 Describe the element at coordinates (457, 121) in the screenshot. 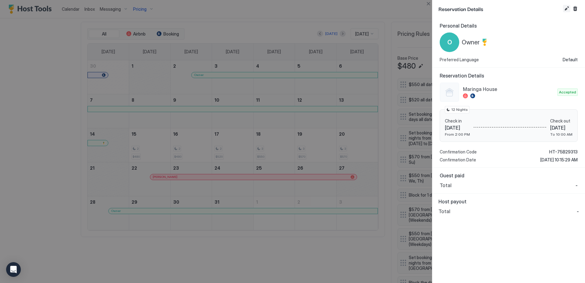

I see `span: Check in` at that location.